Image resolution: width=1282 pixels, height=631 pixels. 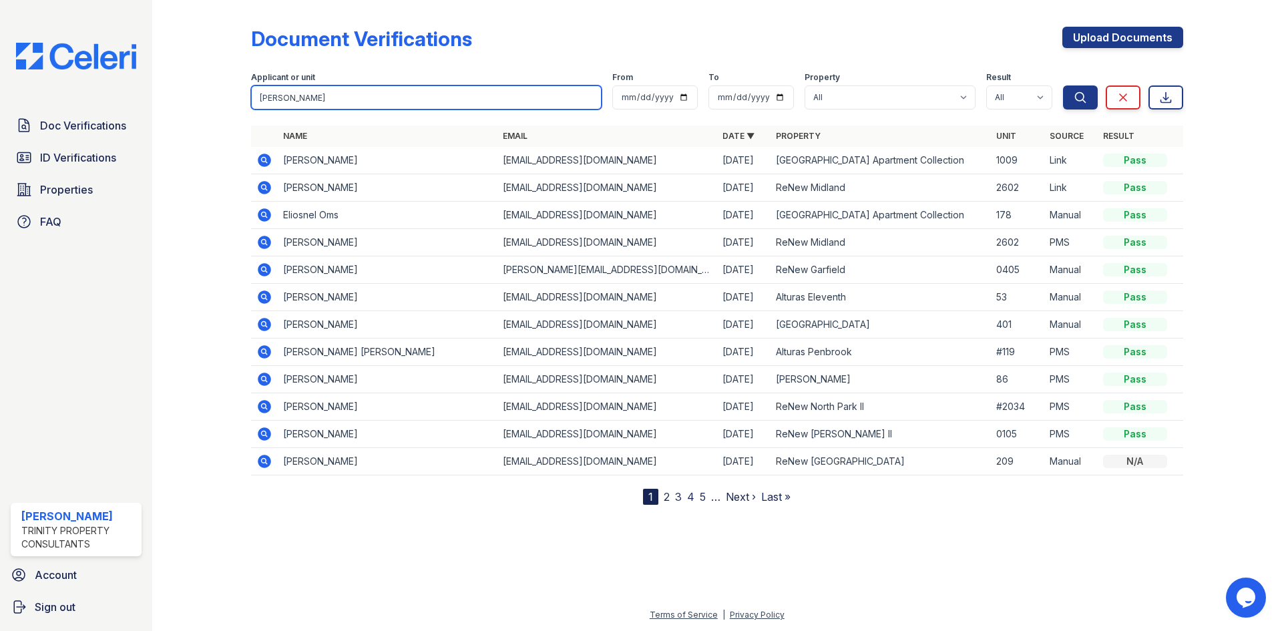 I want to click on a: Property, so click(x=798, y=136).